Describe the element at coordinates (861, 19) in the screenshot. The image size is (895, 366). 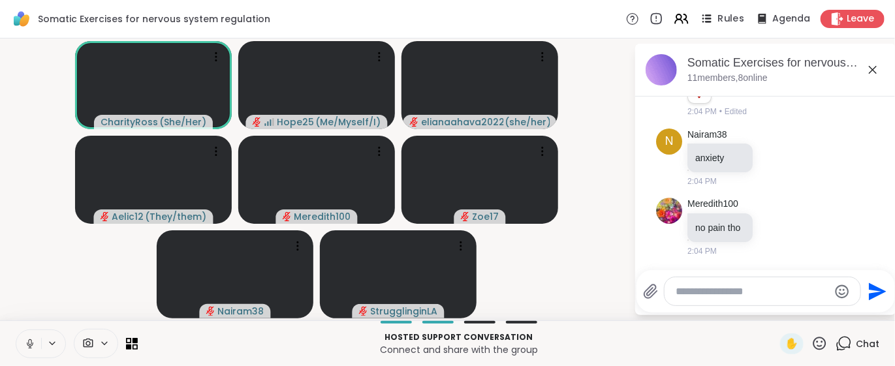
I see `span: Leave` at that location.